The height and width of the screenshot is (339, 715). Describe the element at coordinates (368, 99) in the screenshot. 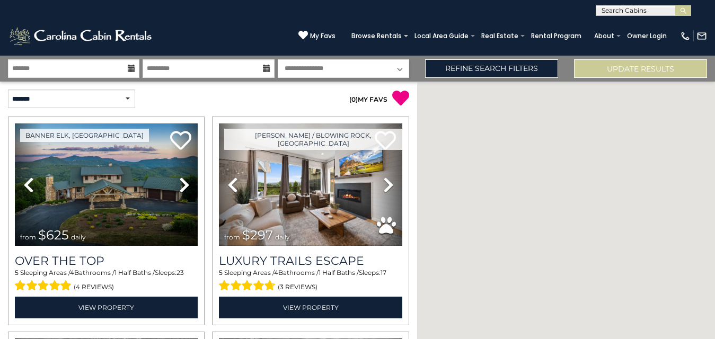

I see `a: (0)MY FAVS` at that location.